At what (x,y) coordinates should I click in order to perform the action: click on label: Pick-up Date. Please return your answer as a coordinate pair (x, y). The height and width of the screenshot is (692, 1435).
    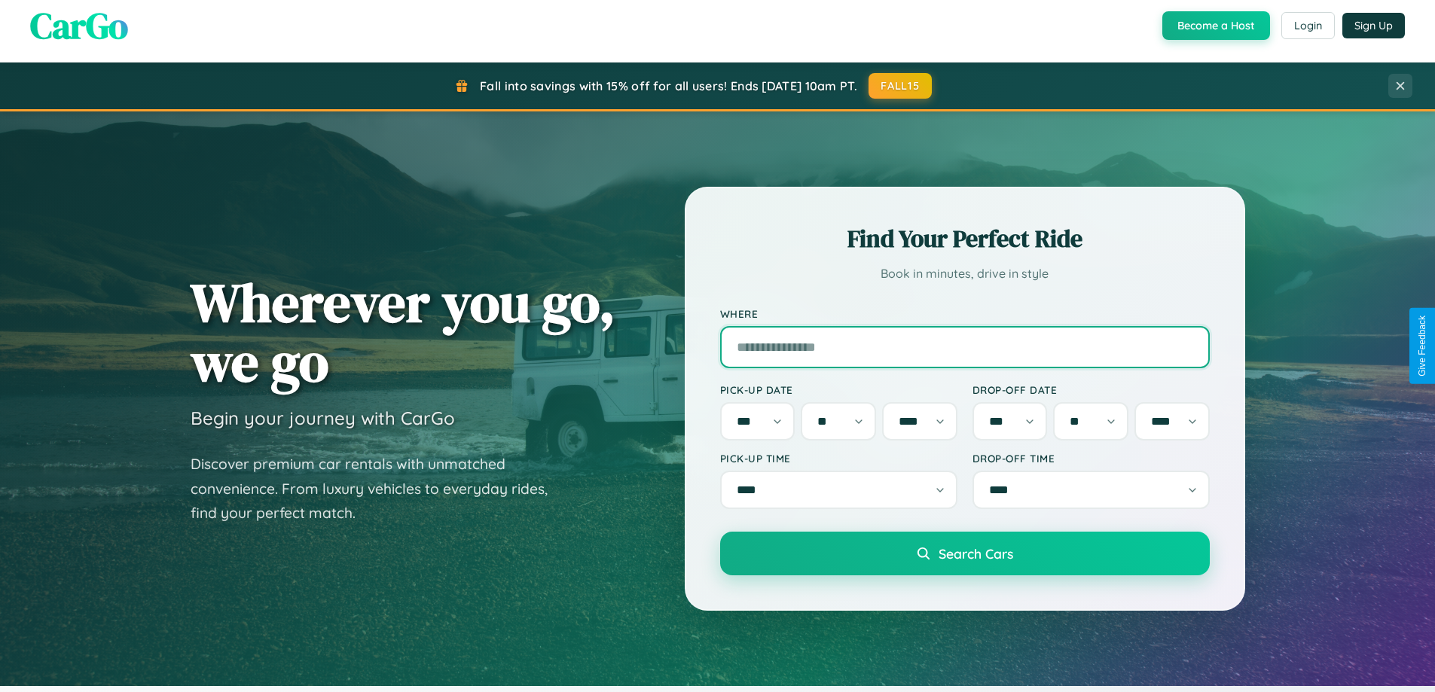
    Looking at the image, I should click on (838, 389).